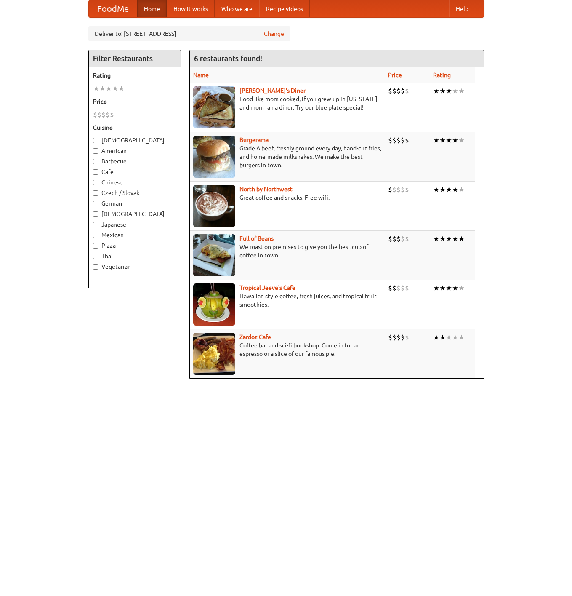 This screenshot has width=572, height=596. Describe the element at coordinates (285, 9) in the screenshot. I see `a: Recipe videos` at that location.